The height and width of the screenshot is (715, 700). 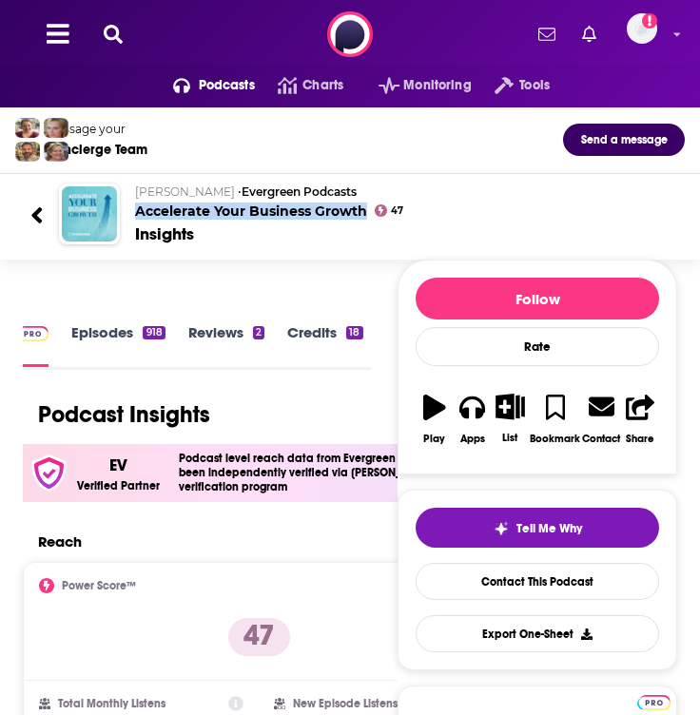 What do you see at coordinates (89, 214) in the screenshot?
I see `img: Accelerate Your Business Growth` at bounding box center [89, 214].